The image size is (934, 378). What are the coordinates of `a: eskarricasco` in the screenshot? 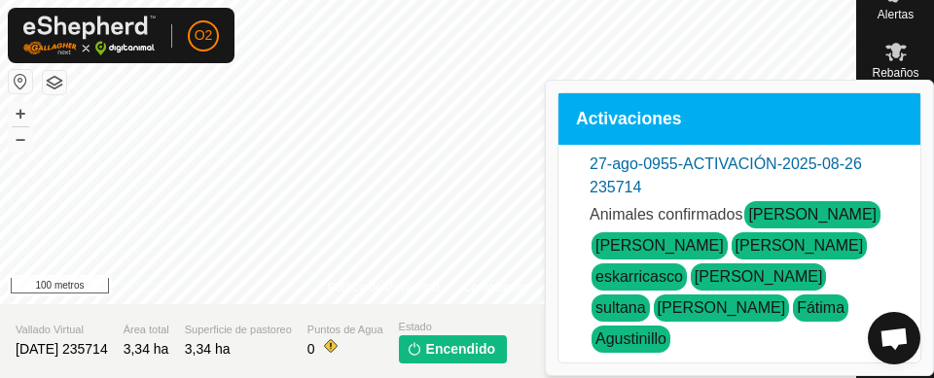 It's located at (639, 276).